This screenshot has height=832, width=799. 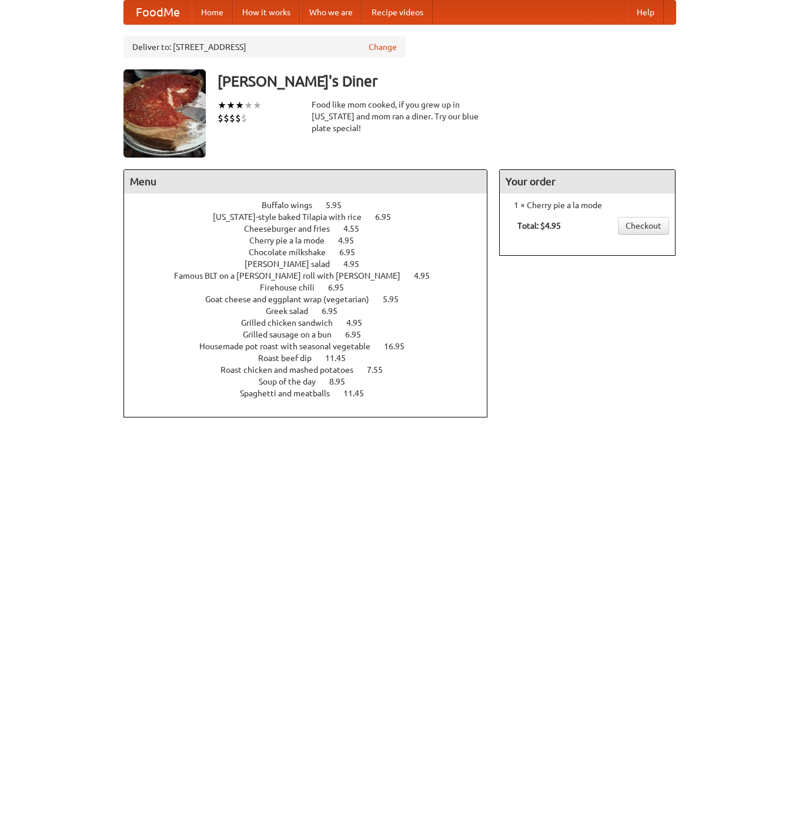 I want to click on h4: Your order, so click(x=587, y=182).